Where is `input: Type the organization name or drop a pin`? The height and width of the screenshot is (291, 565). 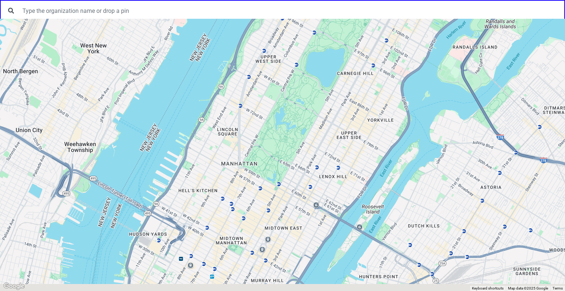
input: Type the organization name or drop a pin is located at coordinates (290, 11).